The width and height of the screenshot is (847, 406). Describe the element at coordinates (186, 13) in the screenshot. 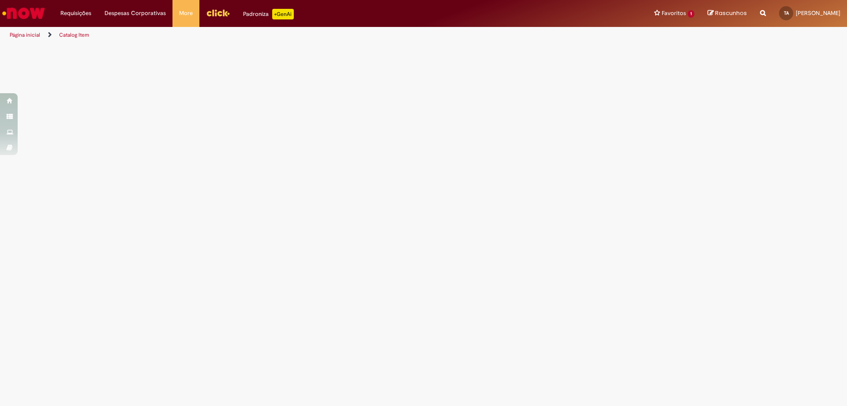

I see `span: More` at that location.